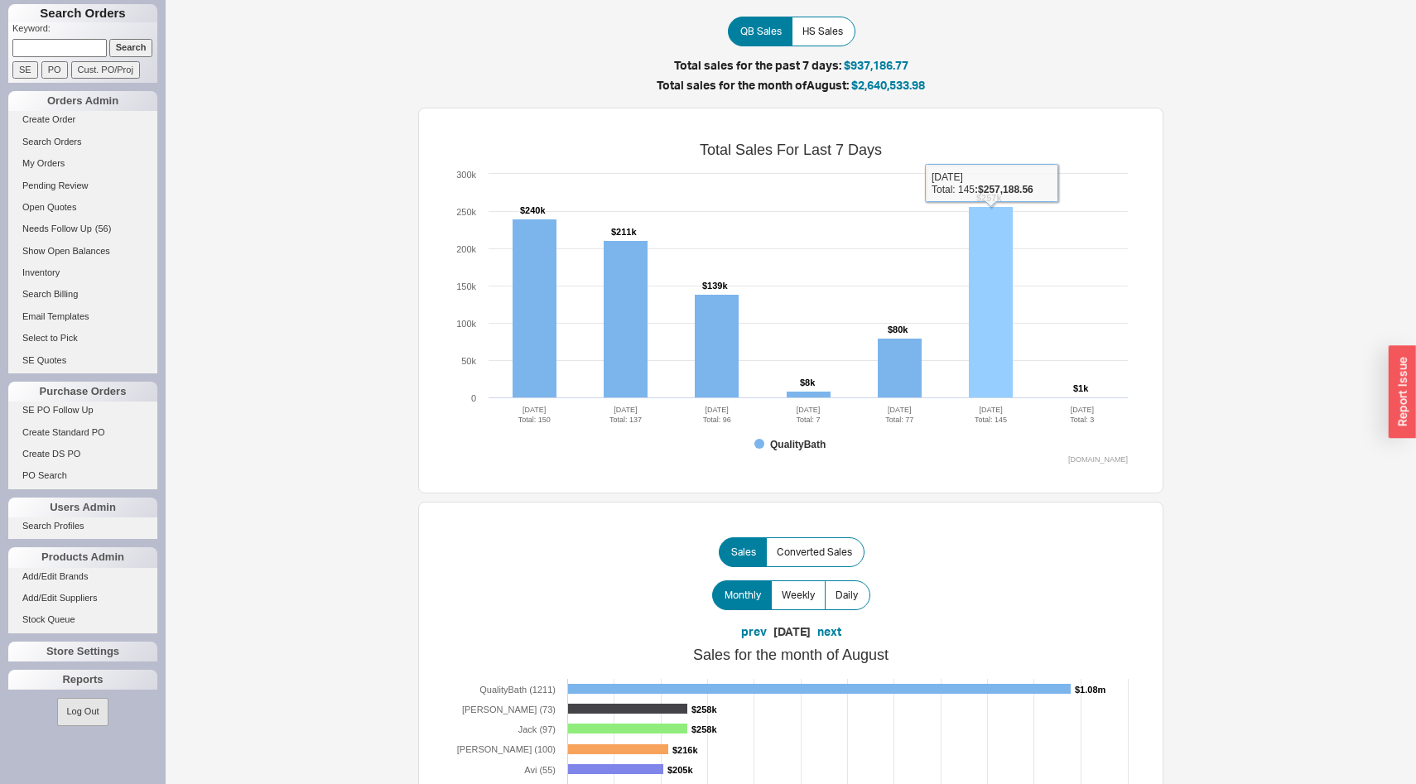  What do you see at coordinates (534, 420) in the screenshot?
I see `tspan: Total: 150` at bounding box center [534, 420].